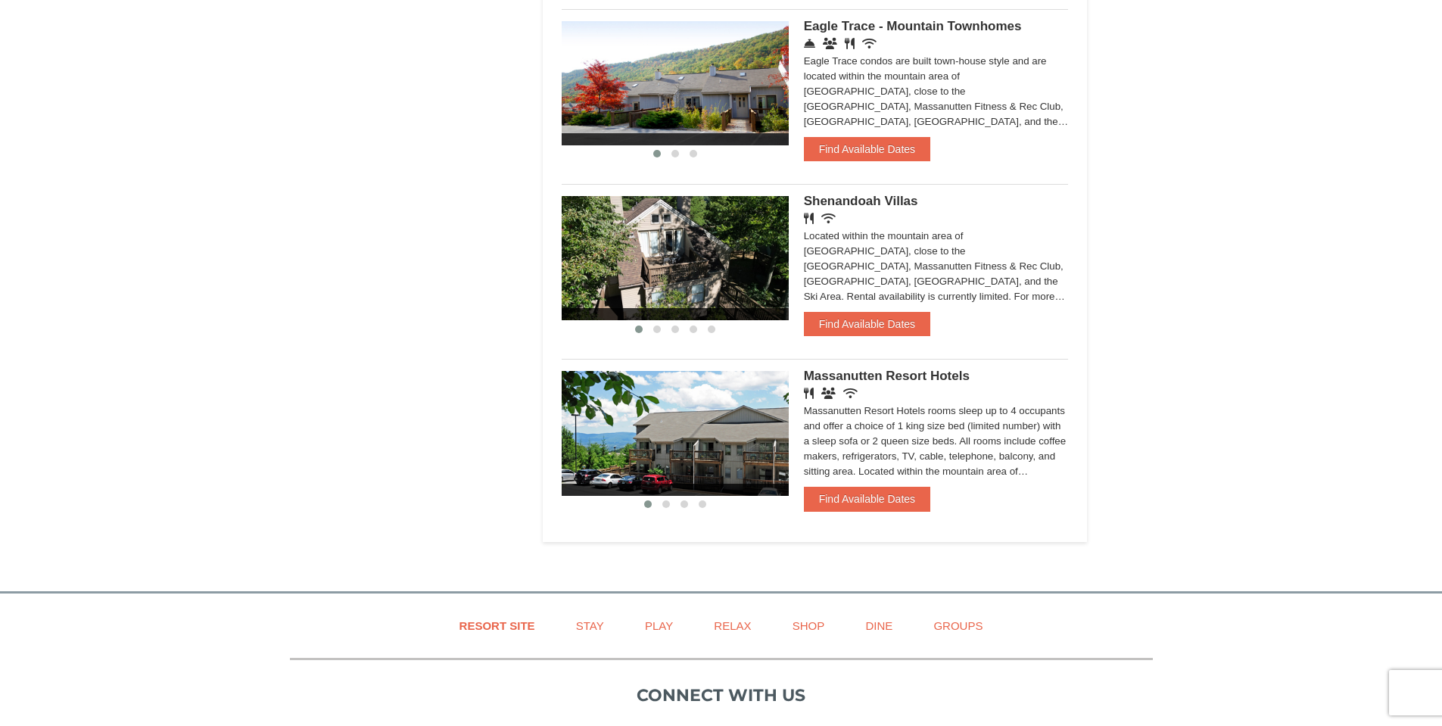  Describe the element at coordinates (828, 393) in the screenshot. I see `i: Banquet Facilities` at that location.